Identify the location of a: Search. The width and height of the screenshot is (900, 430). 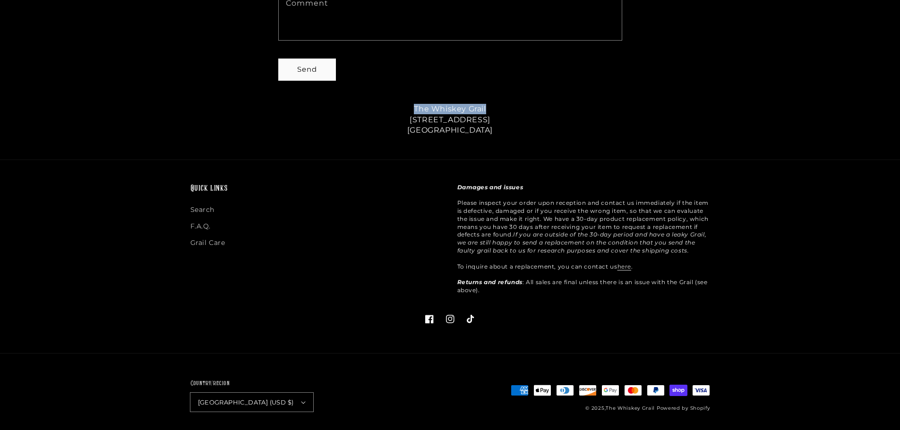
(203, 211).